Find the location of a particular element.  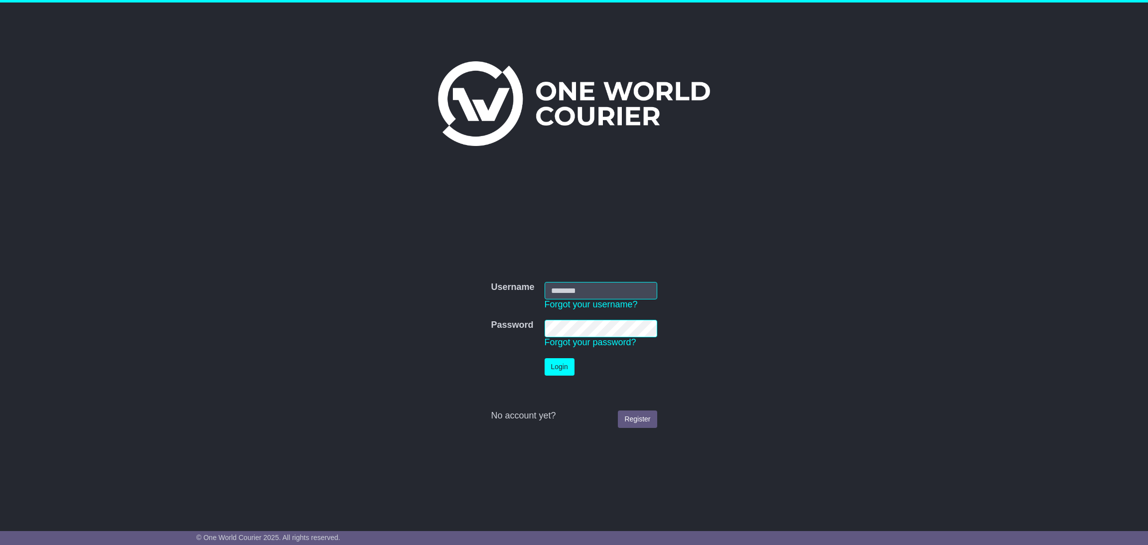

label: Password is located at coordinates (512, 325).